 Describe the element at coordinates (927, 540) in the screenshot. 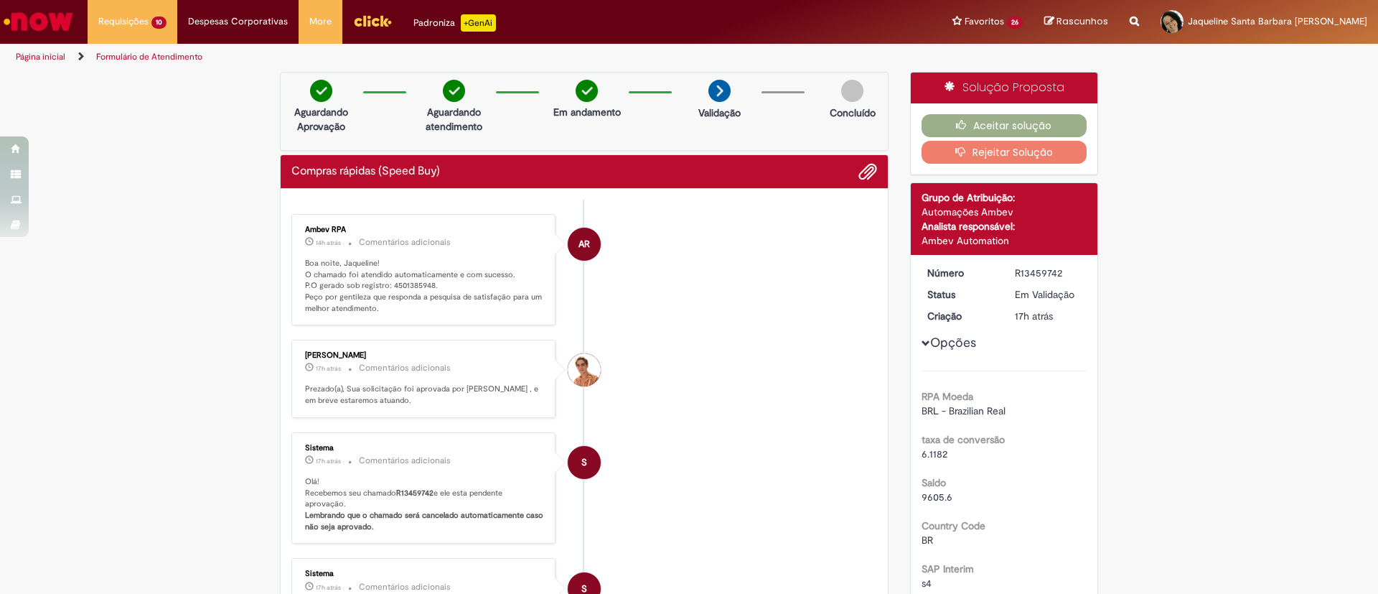

I see `span: BR` at that location.